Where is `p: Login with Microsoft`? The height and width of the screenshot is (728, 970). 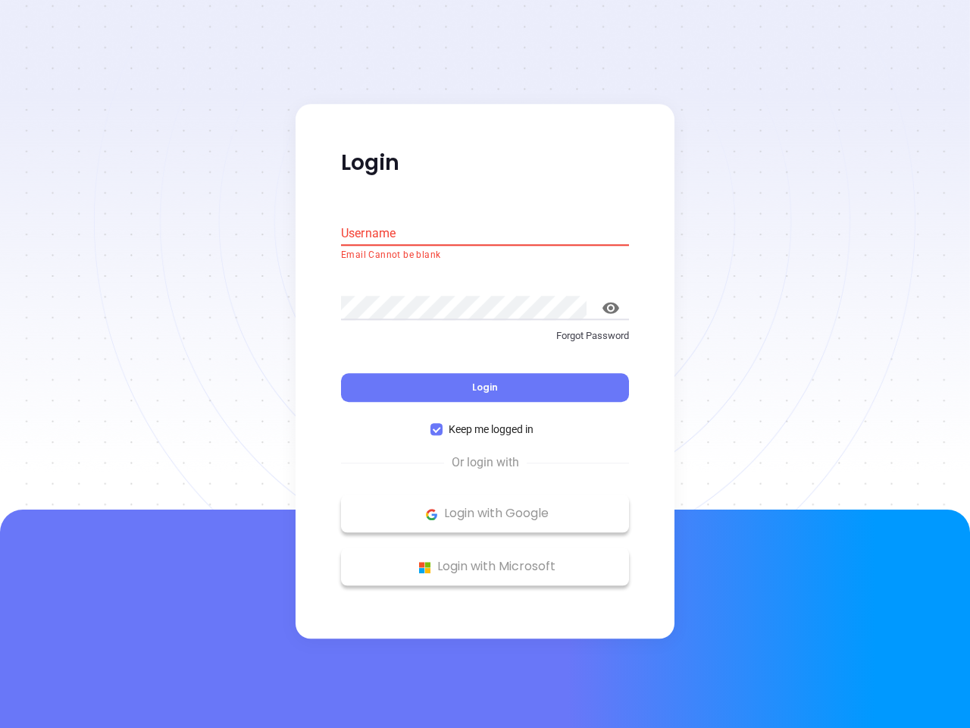
p: Login with Microsoft is located at coordinates (485, 567).